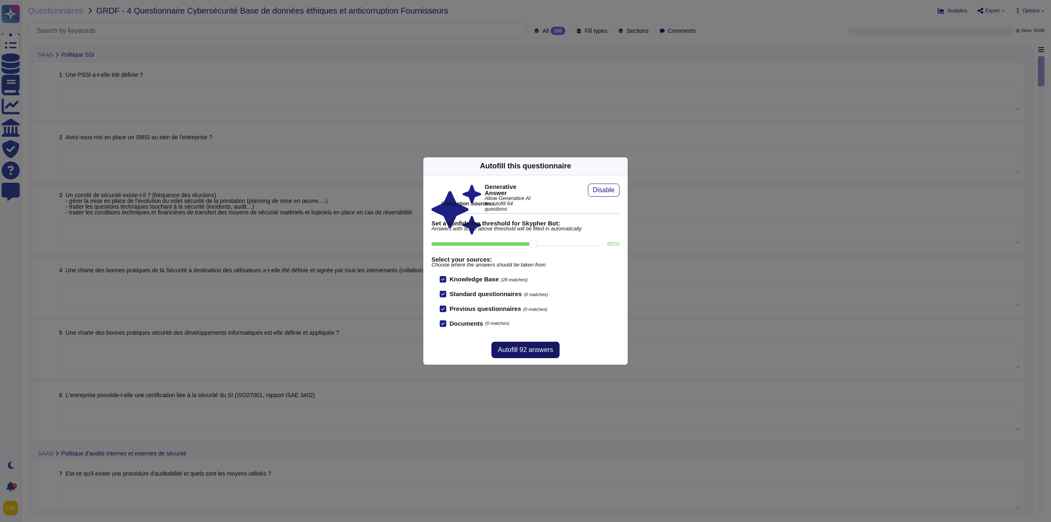  Describe the element at coordinates (514, 280) in the screenshot. I see `span: (28 matches)` at that location.